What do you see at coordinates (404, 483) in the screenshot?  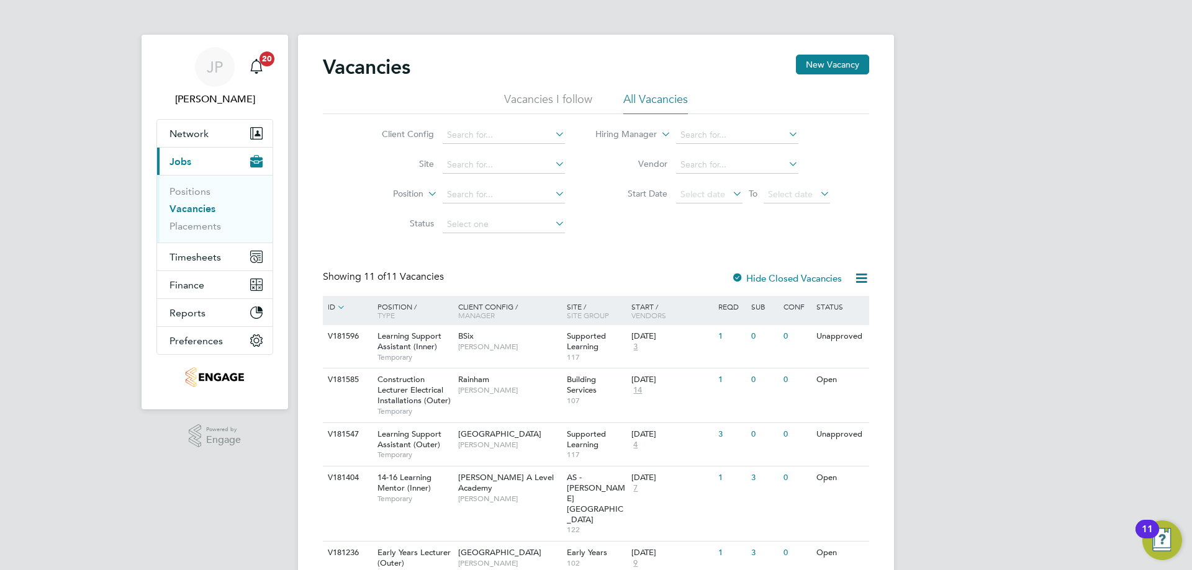 I see `span: 14-16 Learning Mentor (Inner)` at bounding box center [404, 483].